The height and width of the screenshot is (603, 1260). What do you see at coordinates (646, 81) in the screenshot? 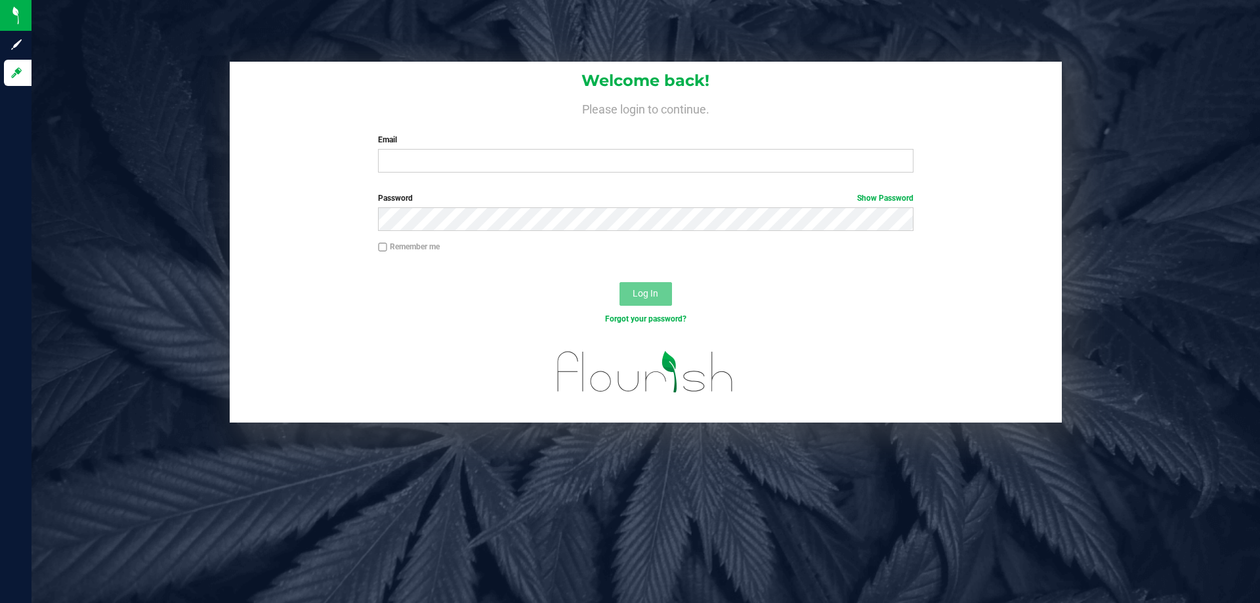
I see `h1: Welcome back!` at bounding box center [646, 81].